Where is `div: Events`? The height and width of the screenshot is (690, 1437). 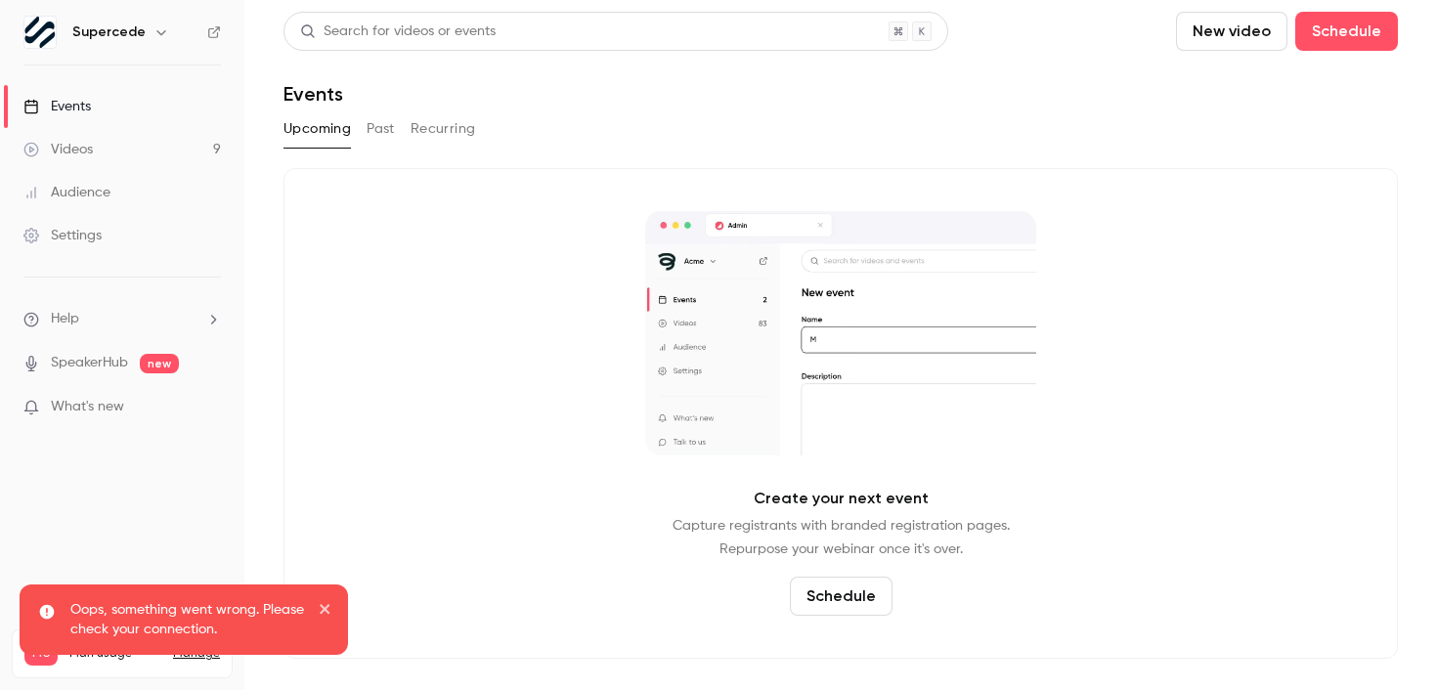
div: Events is located at coordinates (57, 107).